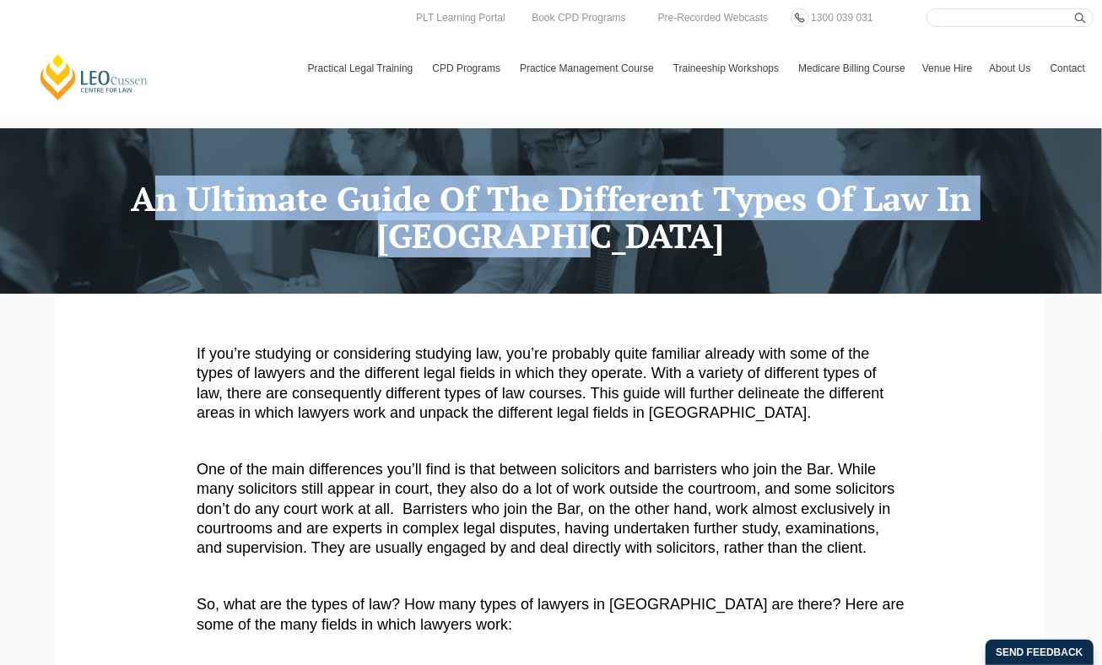 The image size is (1102, 665). I want to click on span: One of the main differences you’ll find is that between solicitors and barristers who join the Ba..., so click(545, 509).